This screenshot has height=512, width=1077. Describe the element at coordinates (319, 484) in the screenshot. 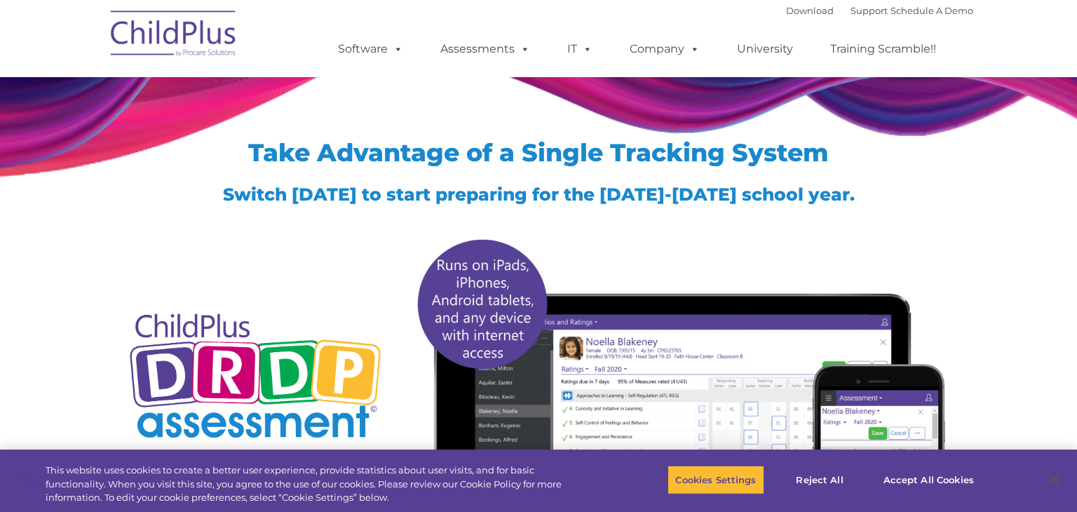

I see `div: This website uses cookies to create a better user experience, provide statistics about user visit...` at that location.